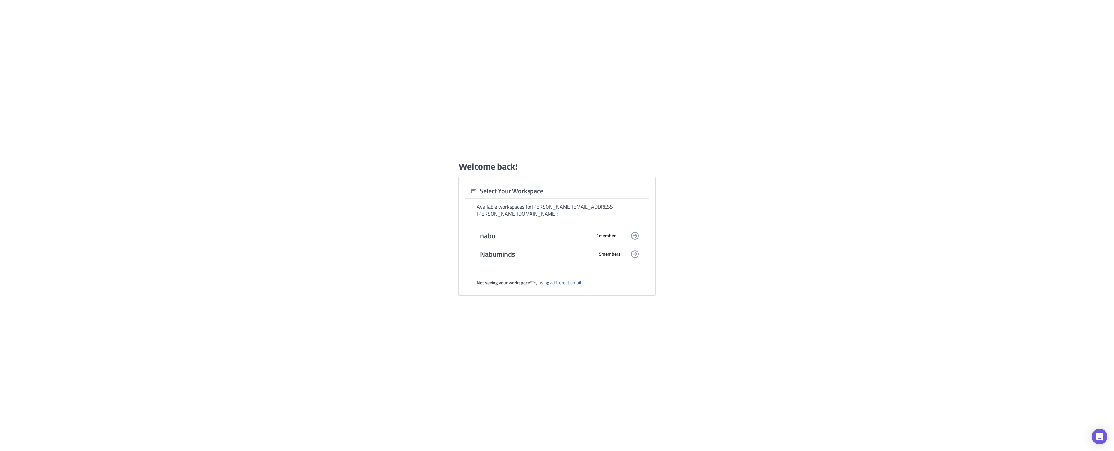  What do you see at coordinates (1099, 437) in the screenshot?
I see `div: Open Intercom Messenger` at bounding box center [1099, 437].